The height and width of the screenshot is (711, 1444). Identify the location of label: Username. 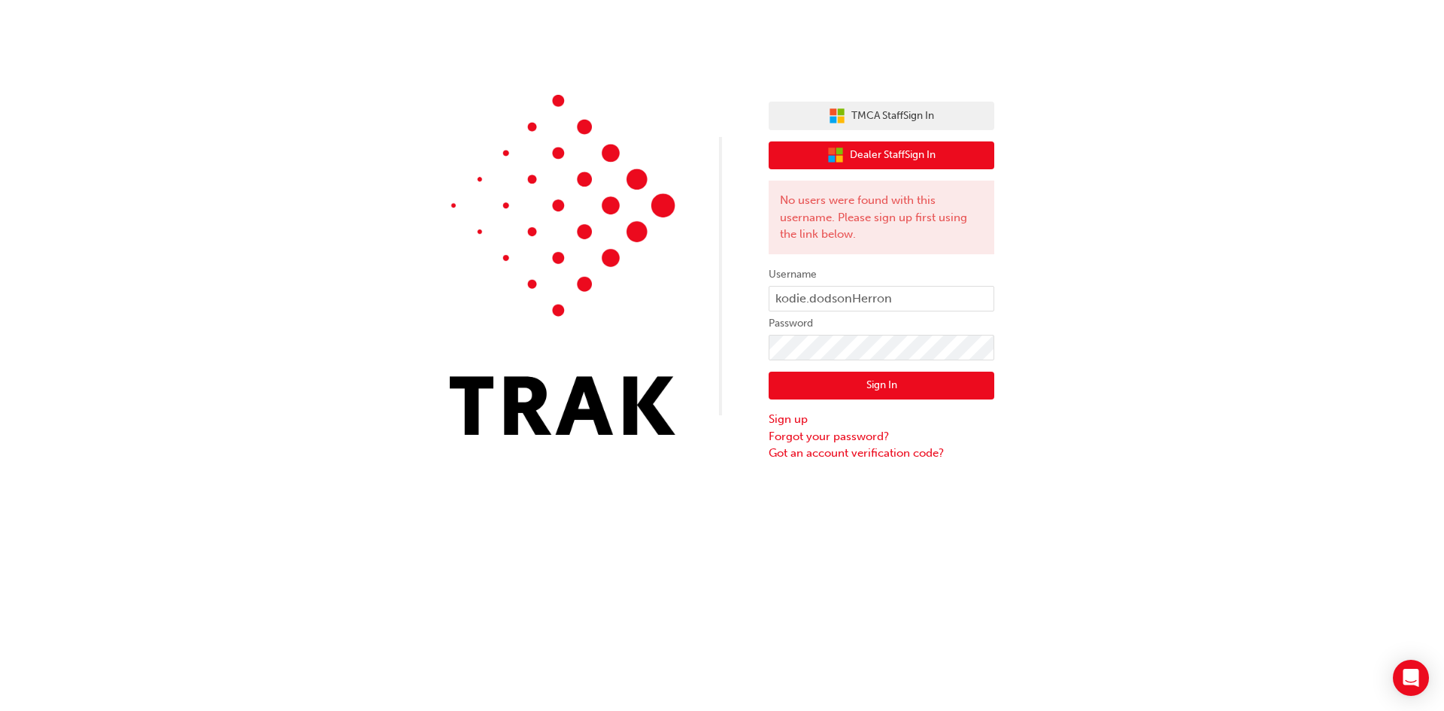
(881, 275).